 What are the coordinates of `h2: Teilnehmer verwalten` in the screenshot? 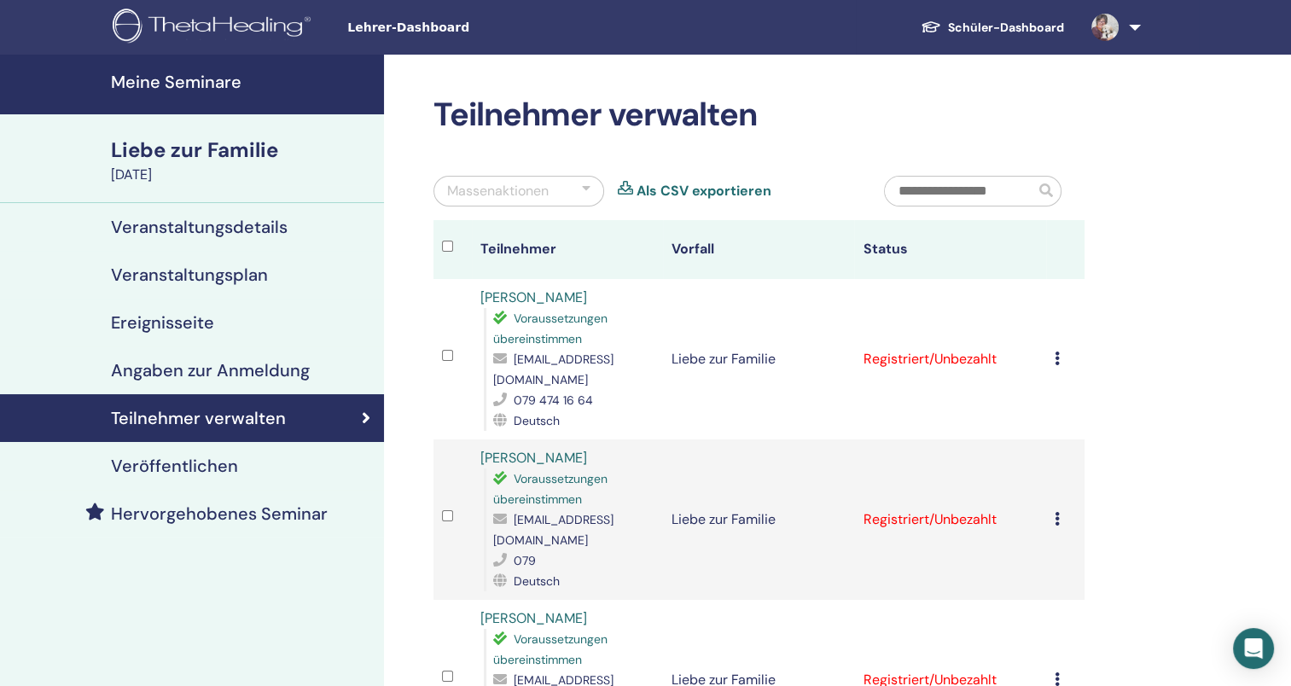 It's located at (758, 115).